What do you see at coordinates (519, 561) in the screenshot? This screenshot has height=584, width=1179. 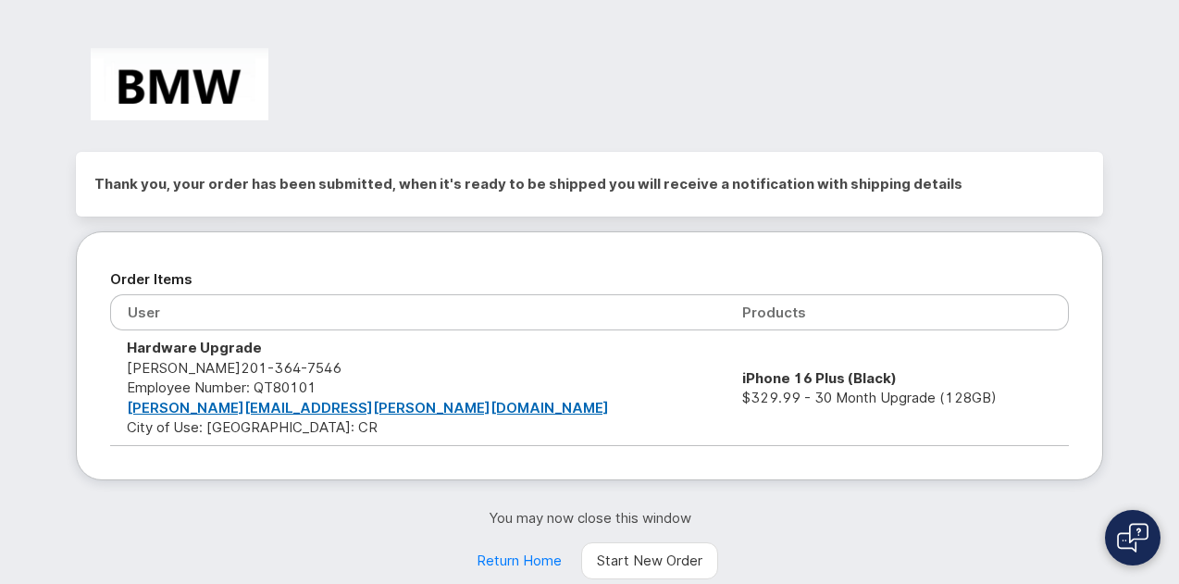 I see `a: Return Home` at bounding box center [519, 561].